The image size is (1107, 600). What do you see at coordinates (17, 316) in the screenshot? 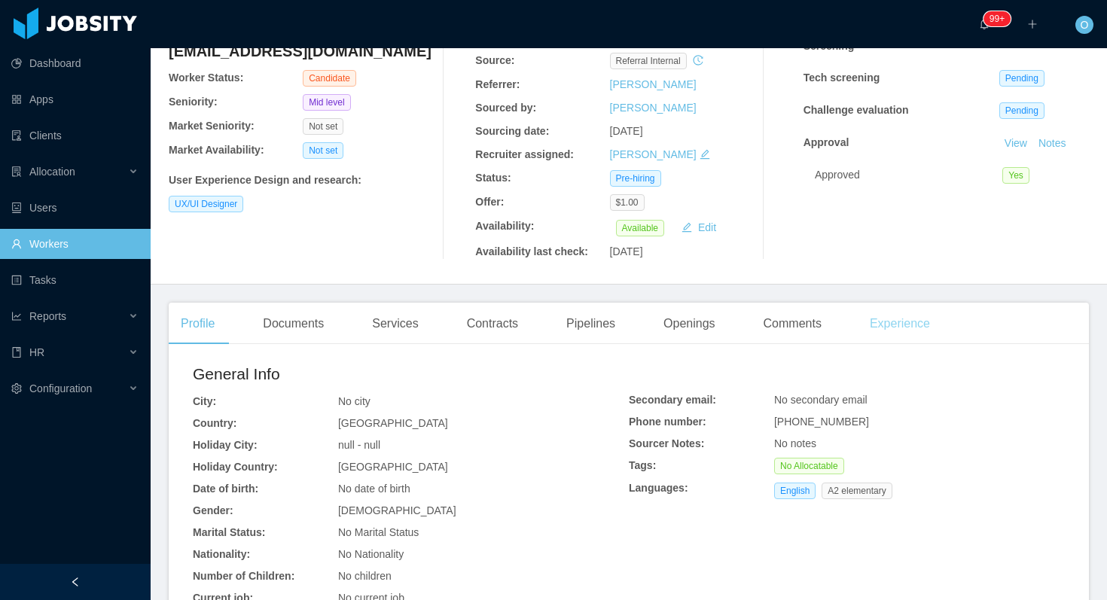
I see `i: icon: line-chart` at bounding box center [17, 316].